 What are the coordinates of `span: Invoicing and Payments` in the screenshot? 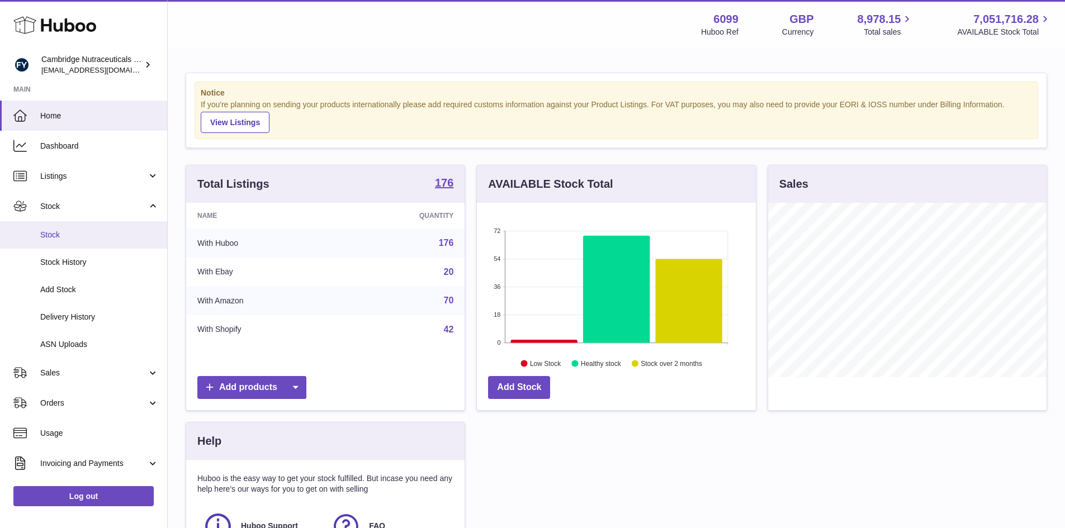 It's located at (93, 464).